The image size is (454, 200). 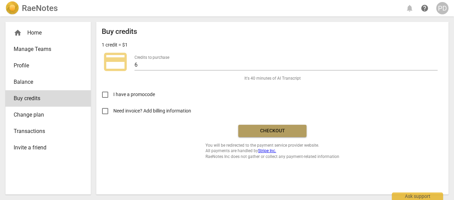 What do you see at coordinates (443, 8) in the screenshot?
I see `button: PD` at bounding box center [443, 8].